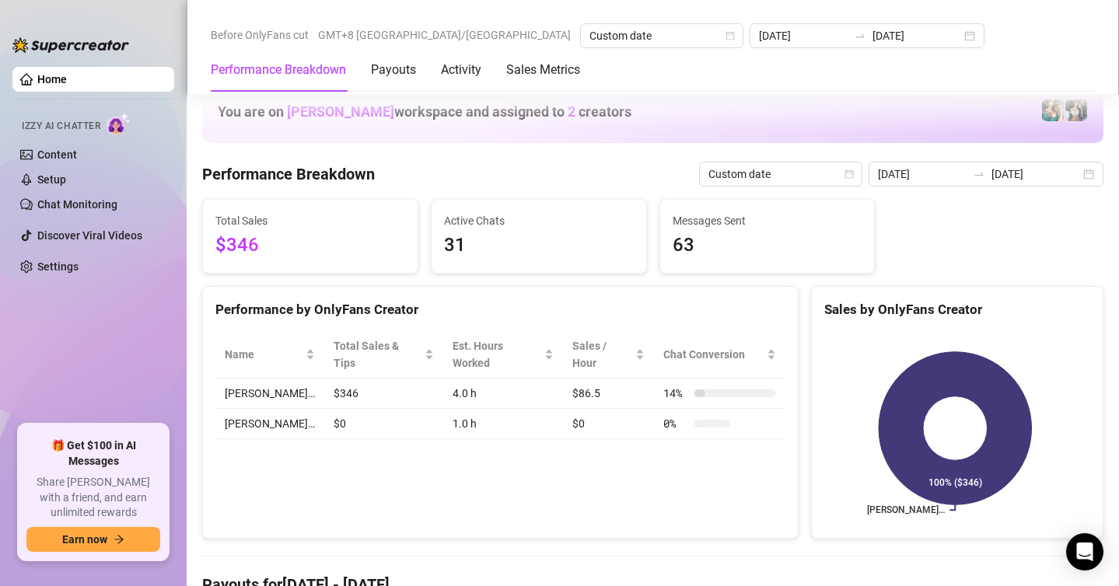 The width and height of the screenshot is (1119, 586). What do you see at coordinates (61, 126) in the screenshot?
I see `span: Izzy AI Chatter` at bounding box center [61, 126].